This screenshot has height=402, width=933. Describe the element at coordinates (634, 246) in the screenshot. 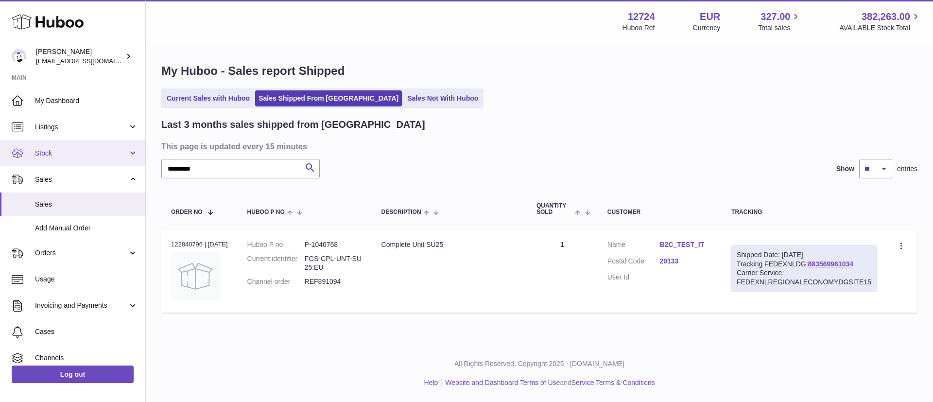

I see `dt: Name` at that location.